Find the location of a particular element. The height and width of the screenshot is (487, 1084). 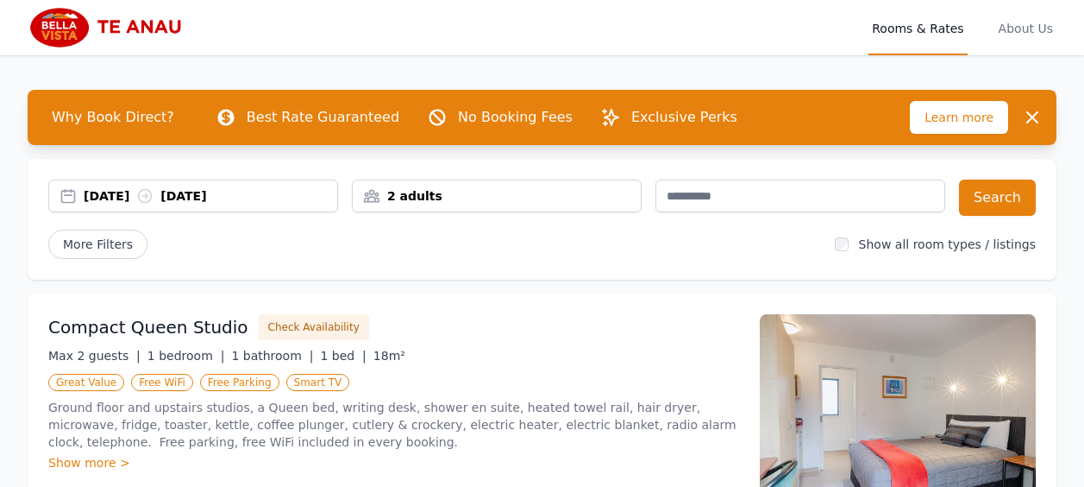

span: Free Parking is located at coordinates (240, 382).